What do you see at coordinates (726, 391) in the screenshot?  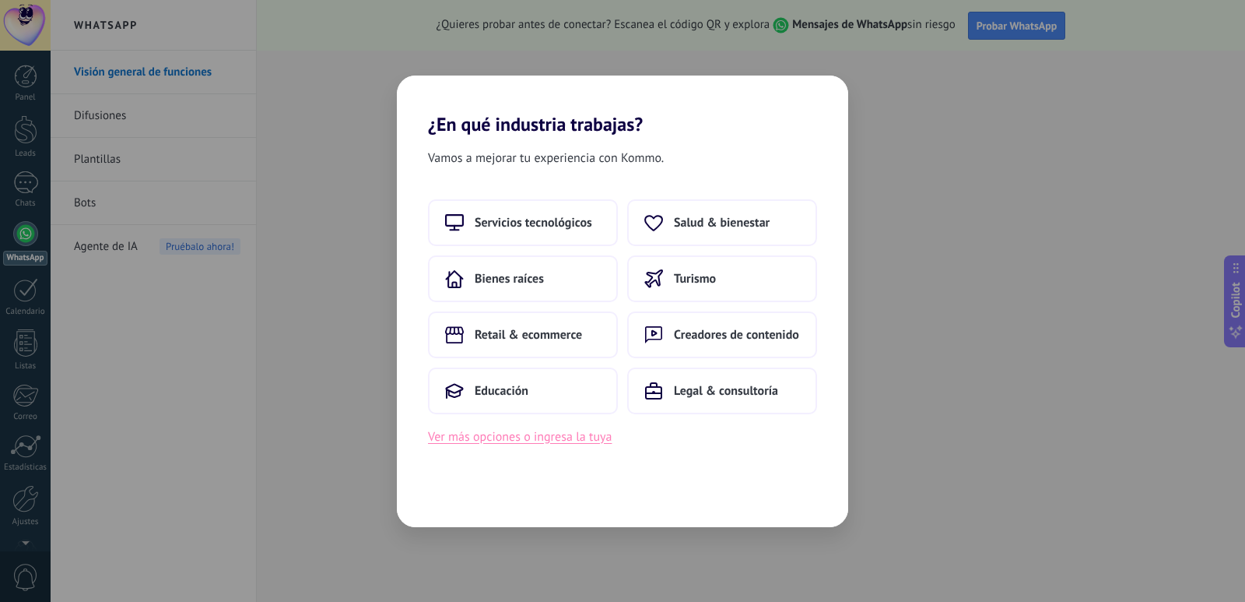 I see `span: Legal & consultoría` at bounding box center [726, 391].